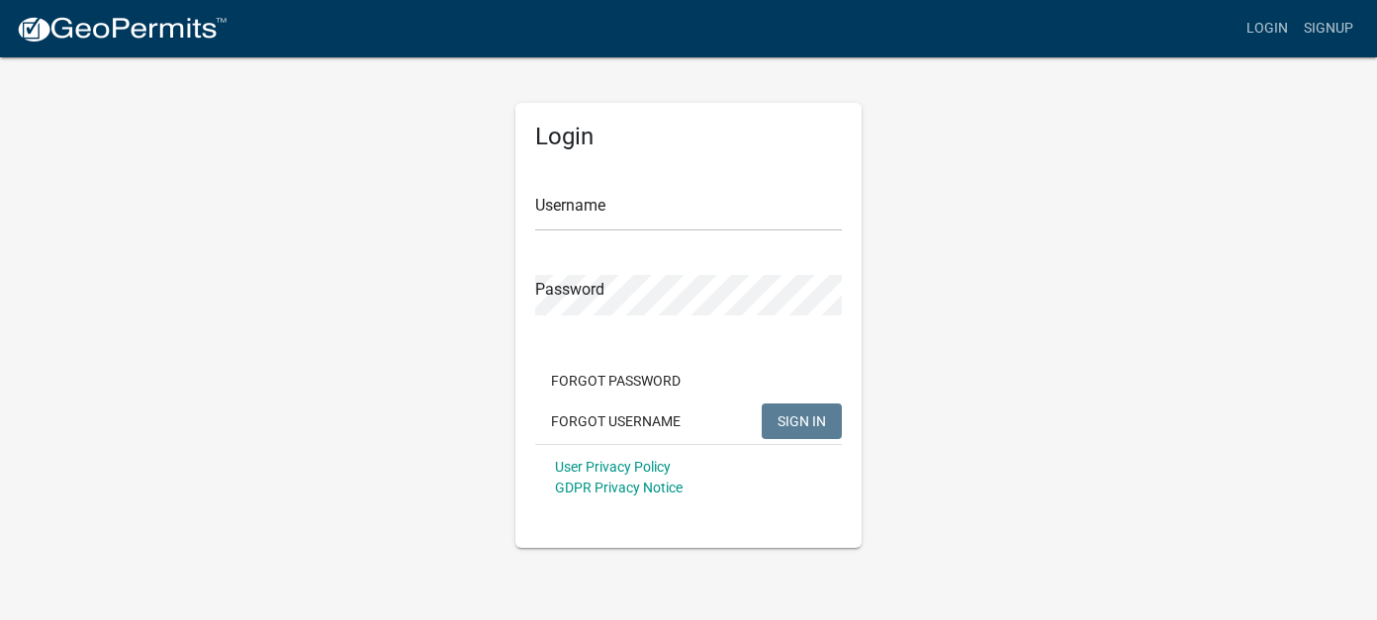 Image resolution: width=1377 pixels, height=620 pixels. What do you see at coordinates (1267, 29) in the screenshot?
I see `a: Login` at bounding box center [1267, 29].